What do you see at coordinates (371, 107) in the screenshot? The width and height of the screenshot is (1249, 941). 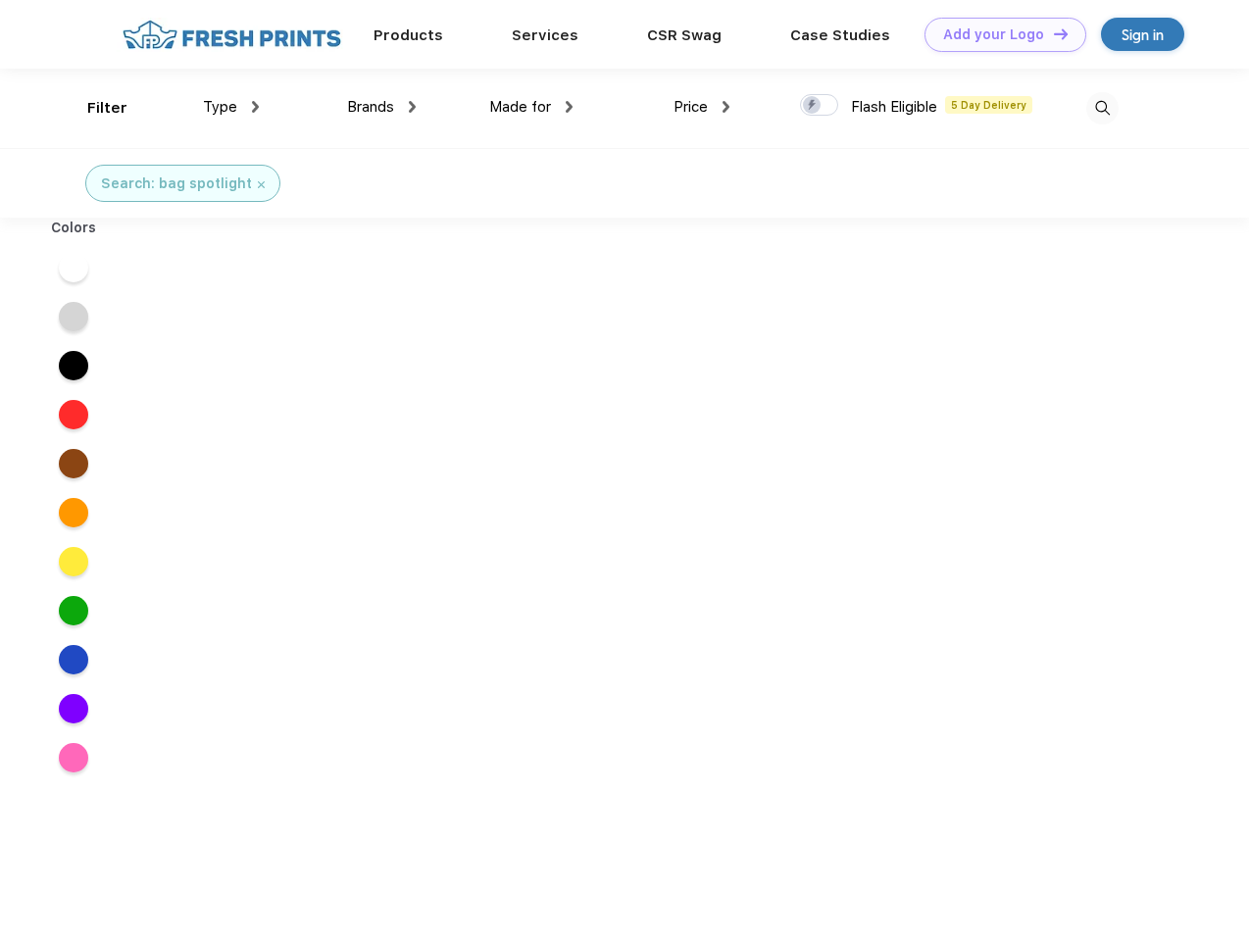 I see `span: Brands` at bounding box center [371, 107].